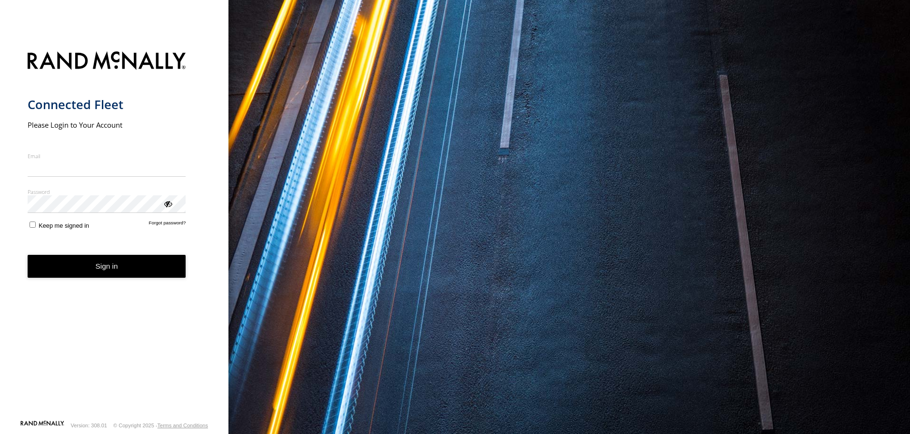 This screenshot has height=434, width=910. What do you see at coordinates (107, 266) in the screenshot?
I see `button: Sign in` at bounding box center [107, 266].